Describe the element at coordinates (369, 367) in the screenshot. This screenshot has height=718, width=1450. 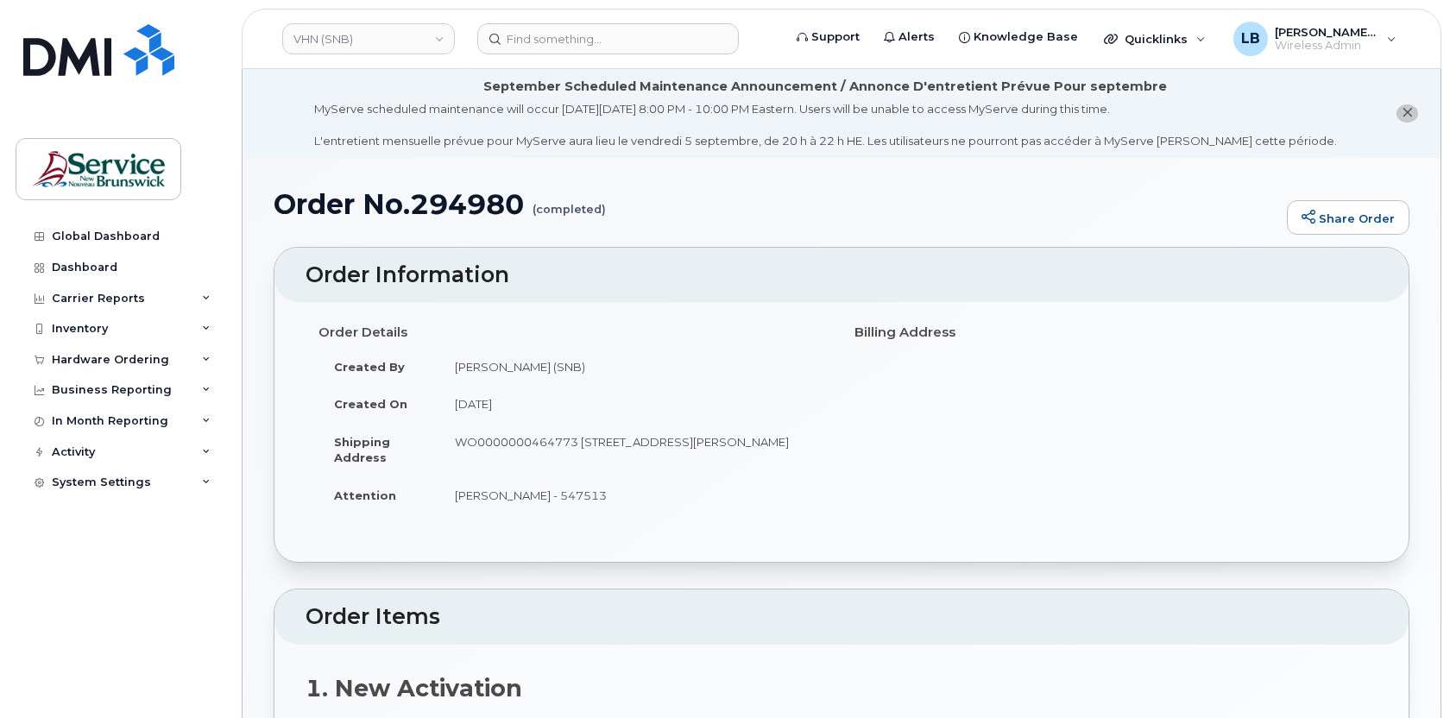
I see `strong: Created By` at that location.